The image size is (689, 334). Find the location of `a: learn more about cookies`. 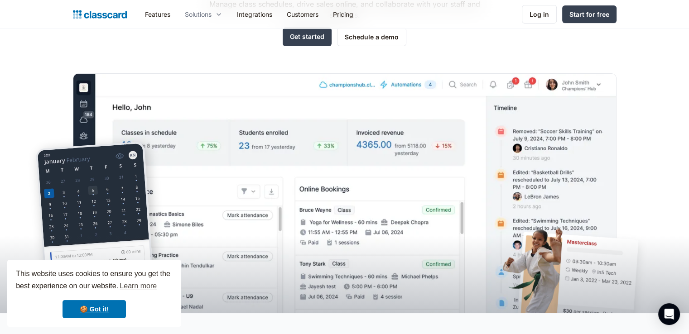

a: learn more about cookies is located at coordinates (138, 286).